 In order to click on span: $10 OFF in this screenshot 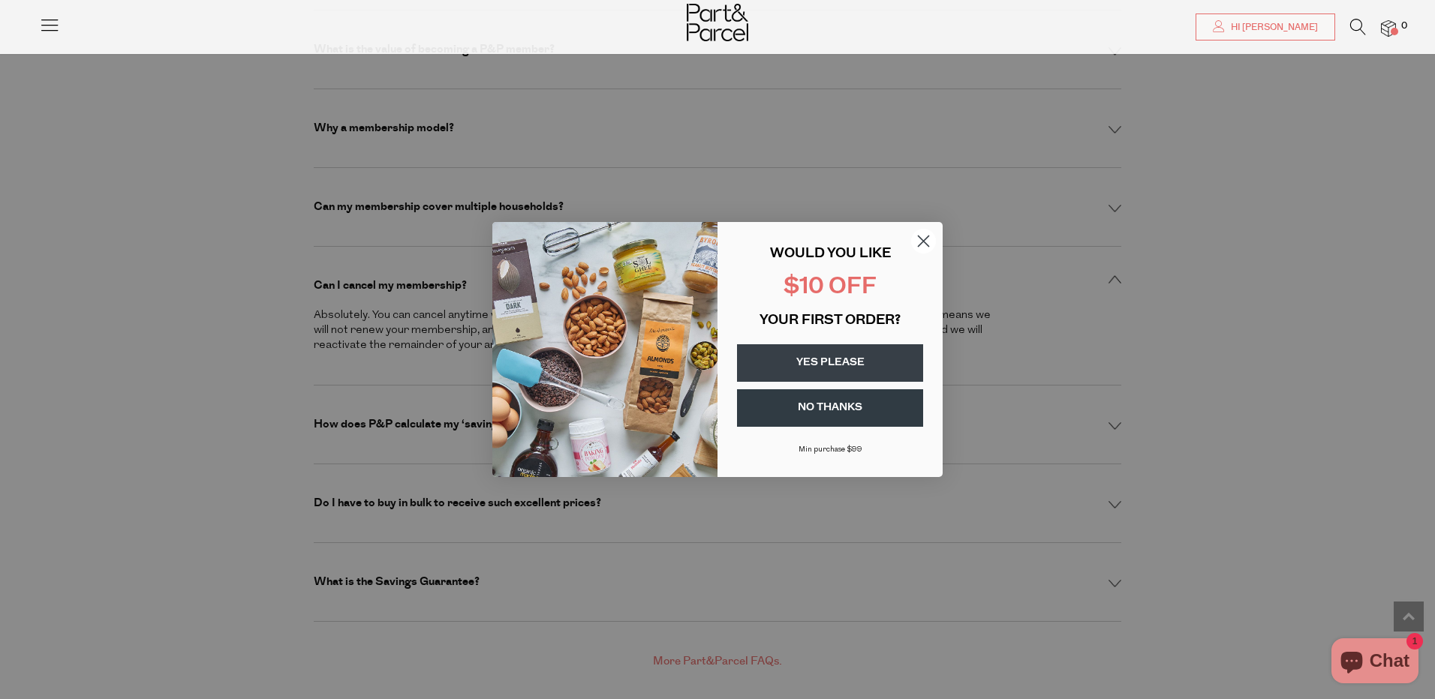, I will do `click(830, 287)`.